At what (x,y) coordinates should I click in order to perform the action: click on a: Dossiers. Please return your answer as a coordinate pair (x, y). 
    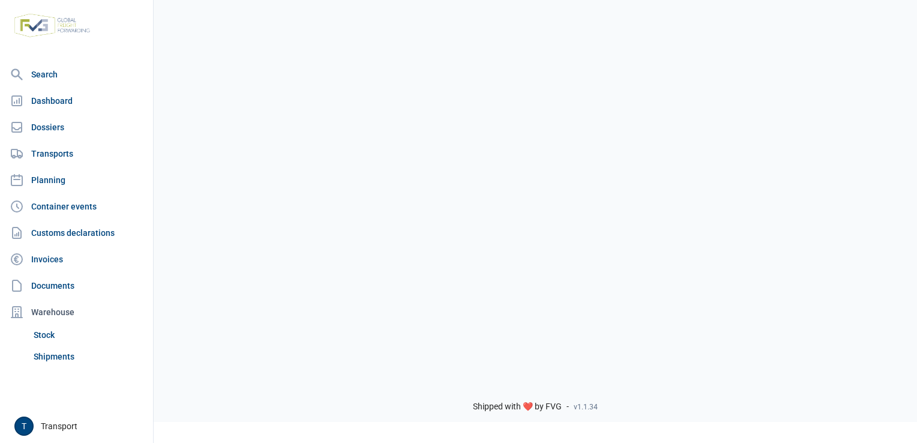
    Looking at the image, I should click on (76, 127).